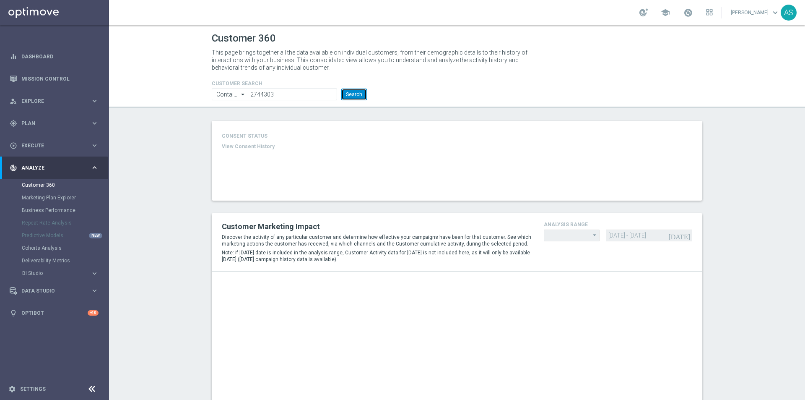 The height and width of the screenshot is (400, 805). What do you see at coordinates (54, 57) in the screenshot?
I see `div: equalizer Dashboard` at bounding box center [54, 57].